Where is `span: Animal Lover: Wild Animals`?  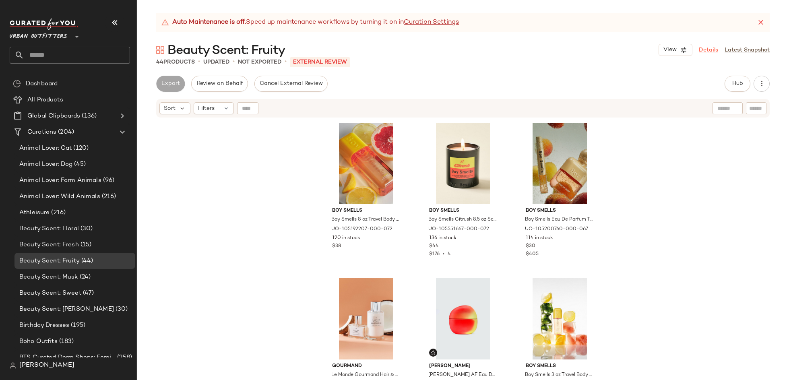
span: Animal Lover: Wild Animals is located at coordinates (60, 196).